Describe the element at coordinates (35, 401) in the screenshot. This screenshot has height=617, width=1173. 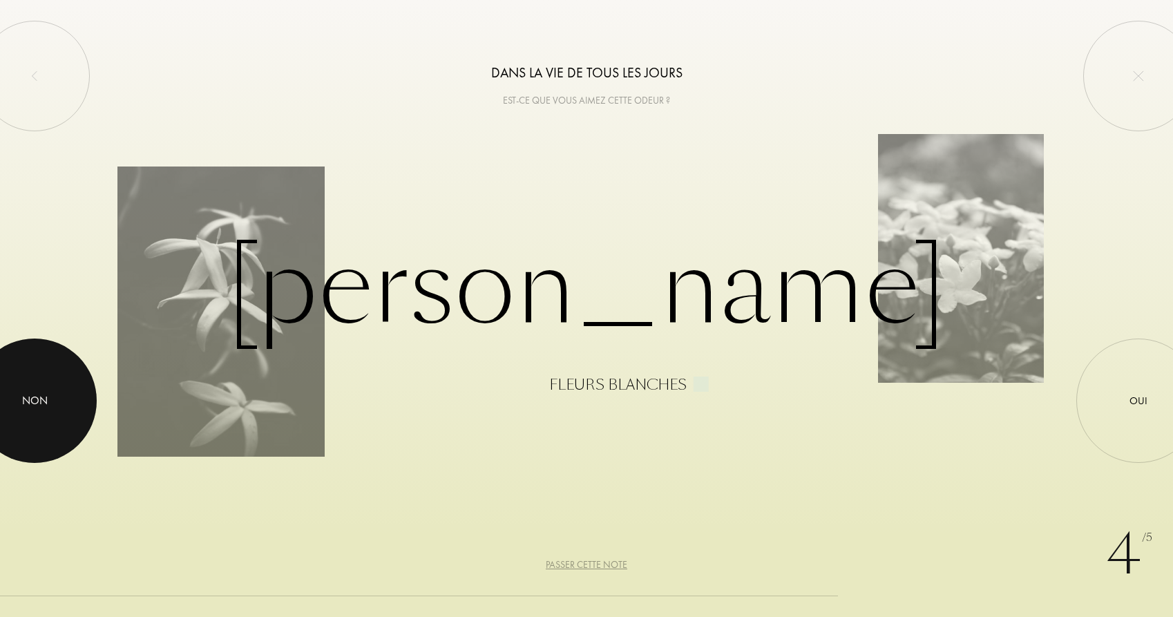
I see `div: Non` at that location.